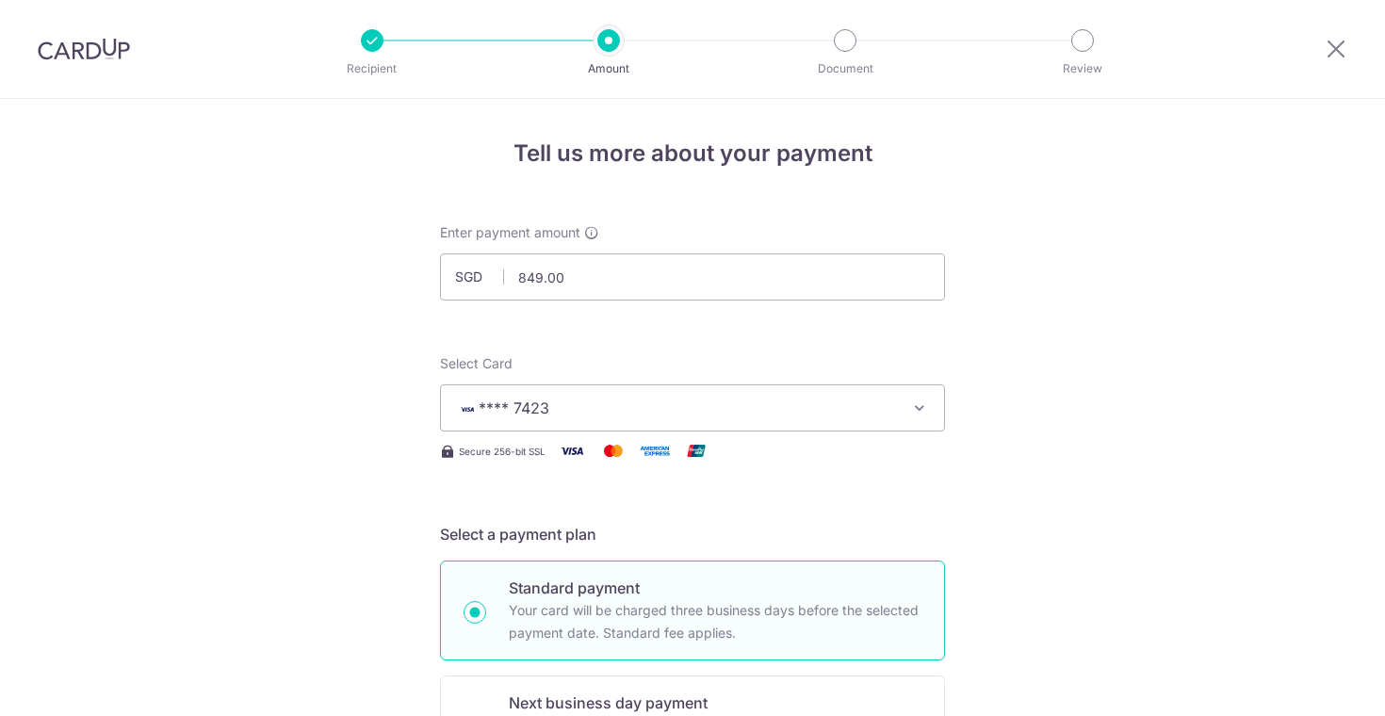 The height and width of the screenshot is (716, 1385). Describe the element at coordinates (467, 409) in the screenshot. I see `img: VISA` at that location.